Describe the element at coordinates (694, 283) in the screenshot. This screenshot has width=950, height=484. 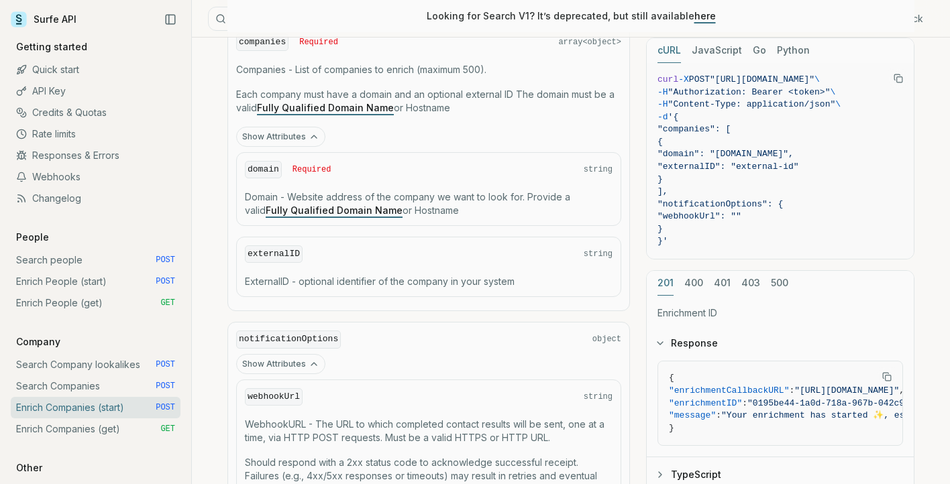
I see `button: 400` at that location.